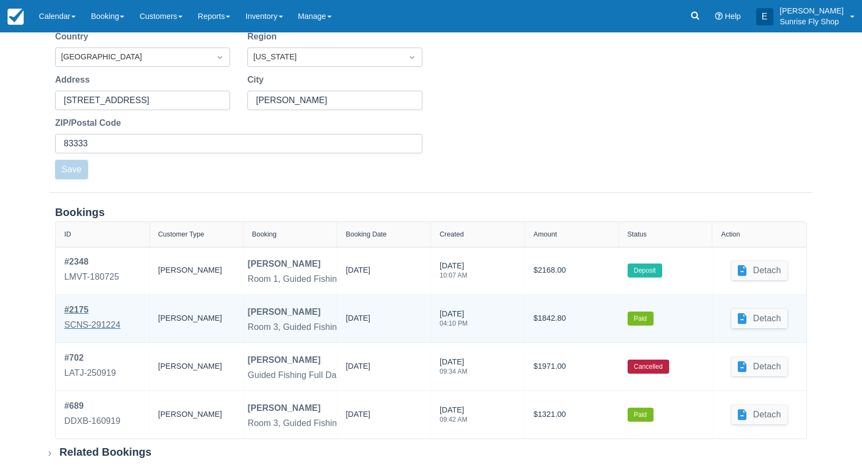 Image resolution: width=862 pixels, height=473 pixels. I want to click on div: # 689, so click(92, 406).